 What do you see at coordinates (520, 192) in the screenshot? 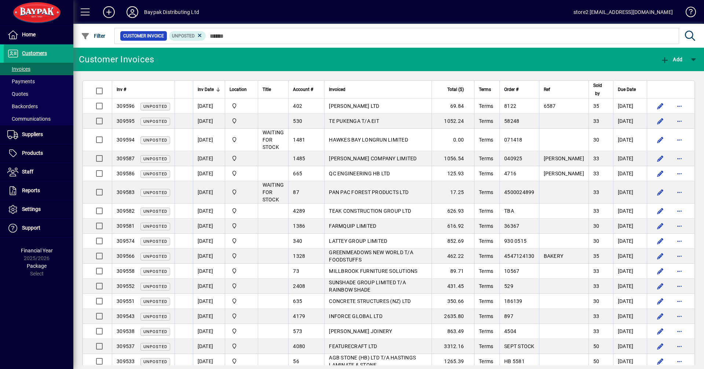
I see `span: 4500024899` at bounding box center [520, 192].